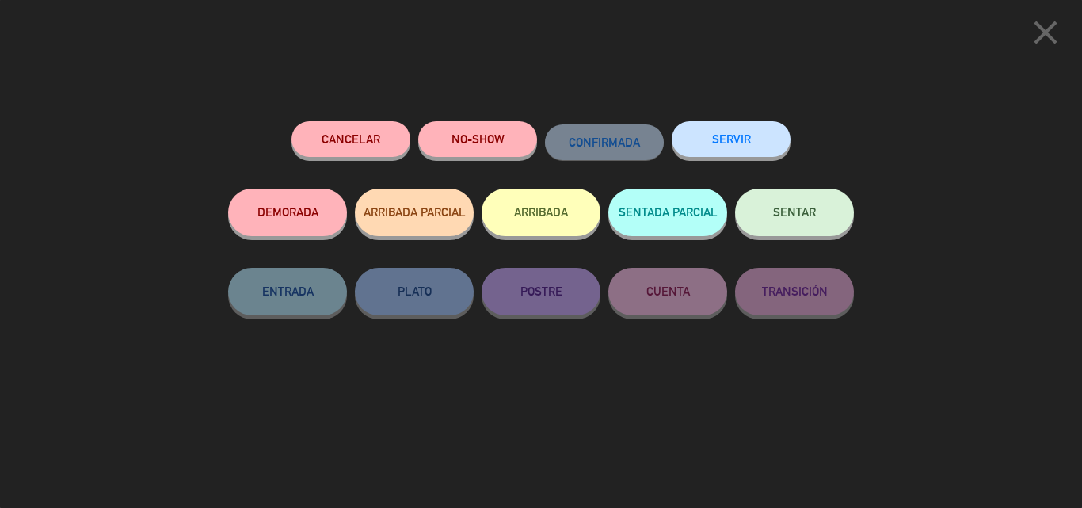 The width and height of the screenshot is (1082, 508). Describe the element at coordinates (795, 212) in the screenshot. I see `span: SENTAR` at that location.